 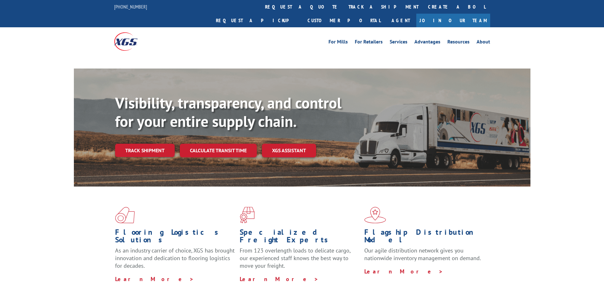 What do you see at coordinates (175, 258) in the screenshot?
I see `span: As an industry carrier of choice, XGS has brought innovation and dedication to flooring logistics...` at bounding box center [175, 258].